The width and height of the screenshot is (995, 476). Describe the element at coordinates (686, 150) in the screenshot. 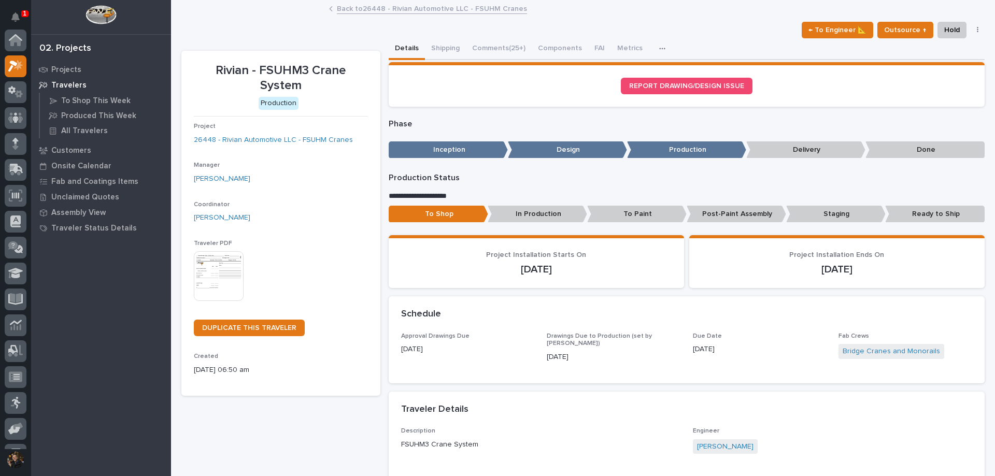

I see `p: Production` at that location.